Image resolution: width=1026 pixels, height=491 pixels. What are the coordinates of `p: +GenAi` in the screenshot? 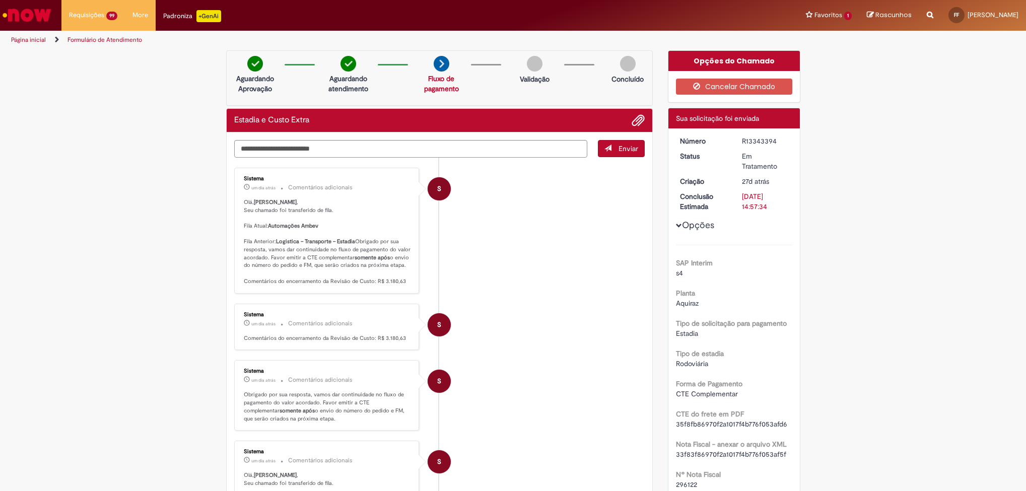 It's located at (209, 16).